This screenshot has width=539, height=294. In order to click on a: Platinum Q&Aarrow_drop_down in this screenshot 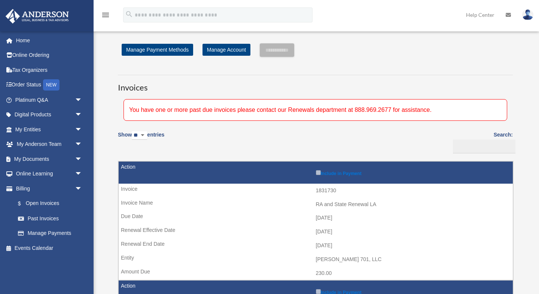, I will do `click(49, 100)`.